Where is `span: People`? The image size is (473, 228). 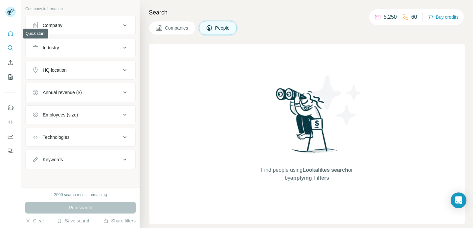 span: People is located at coordinates (223, 28).